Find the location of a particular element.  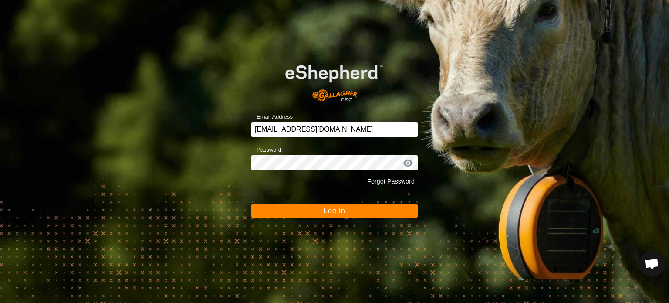

label: Password is located at coordinates (266, 150).